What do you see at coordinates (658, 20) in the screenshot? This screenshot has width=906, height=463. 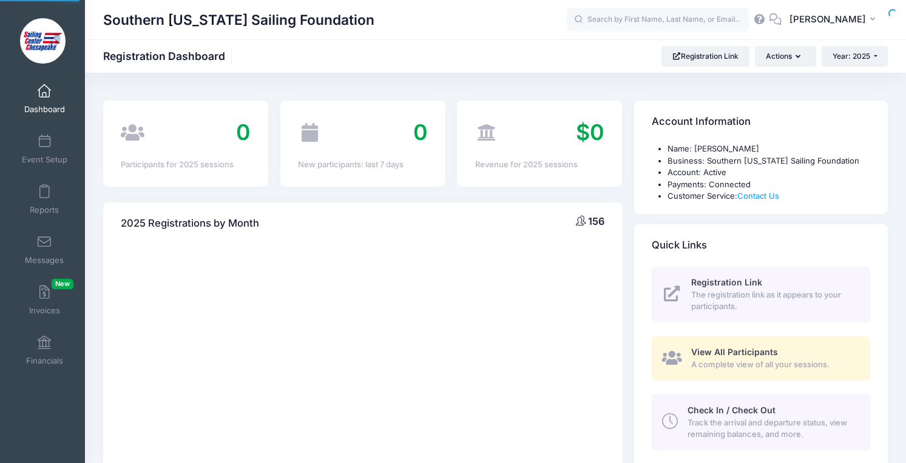 I see `input: Search by First Name, Last Name, or Email...` at bounding box center [658, 20].